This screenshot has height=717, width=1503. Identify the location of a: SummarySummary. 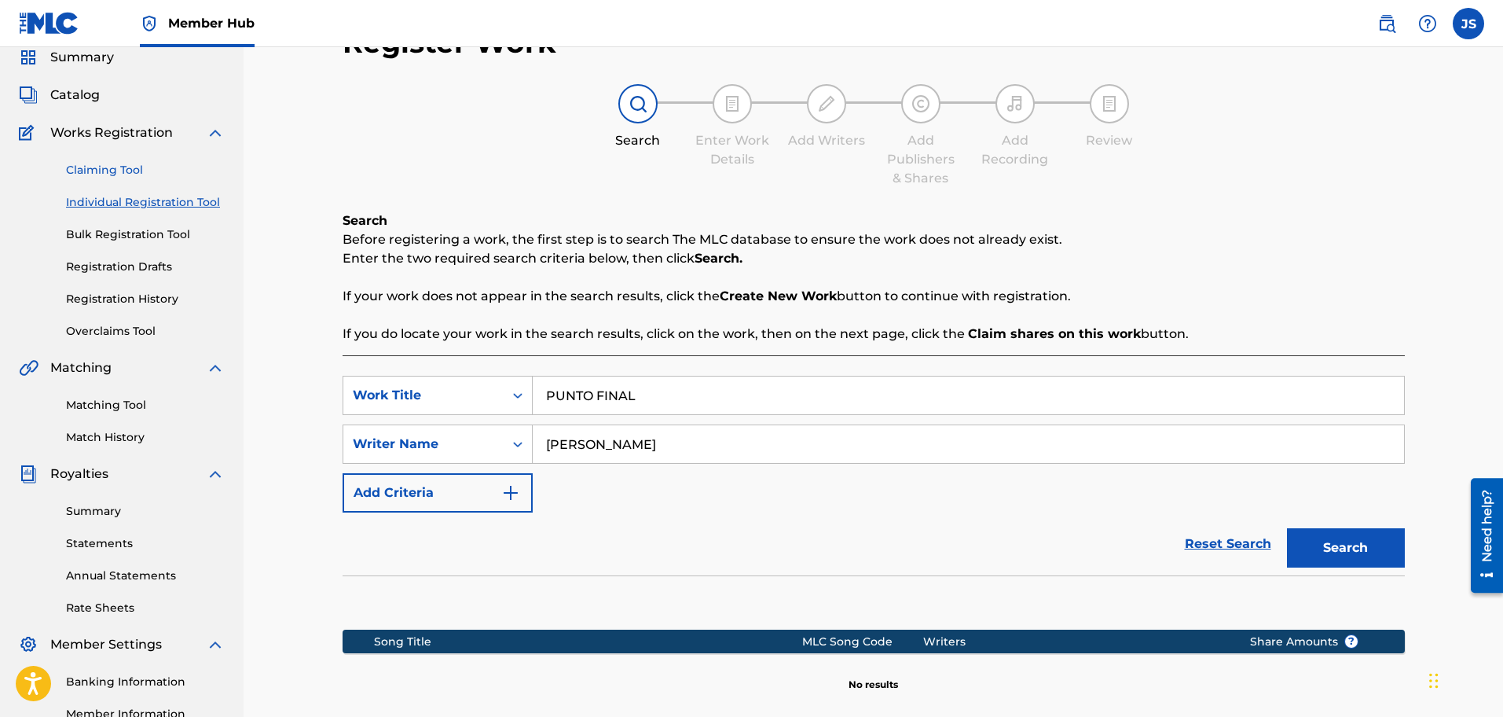
(66, 57).